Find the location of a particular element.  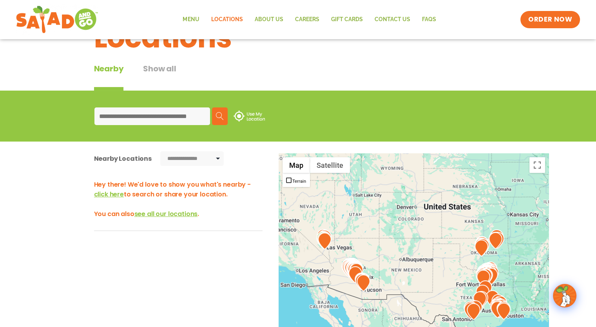

a: ORDER NOW is located at coordinates (550, 20).